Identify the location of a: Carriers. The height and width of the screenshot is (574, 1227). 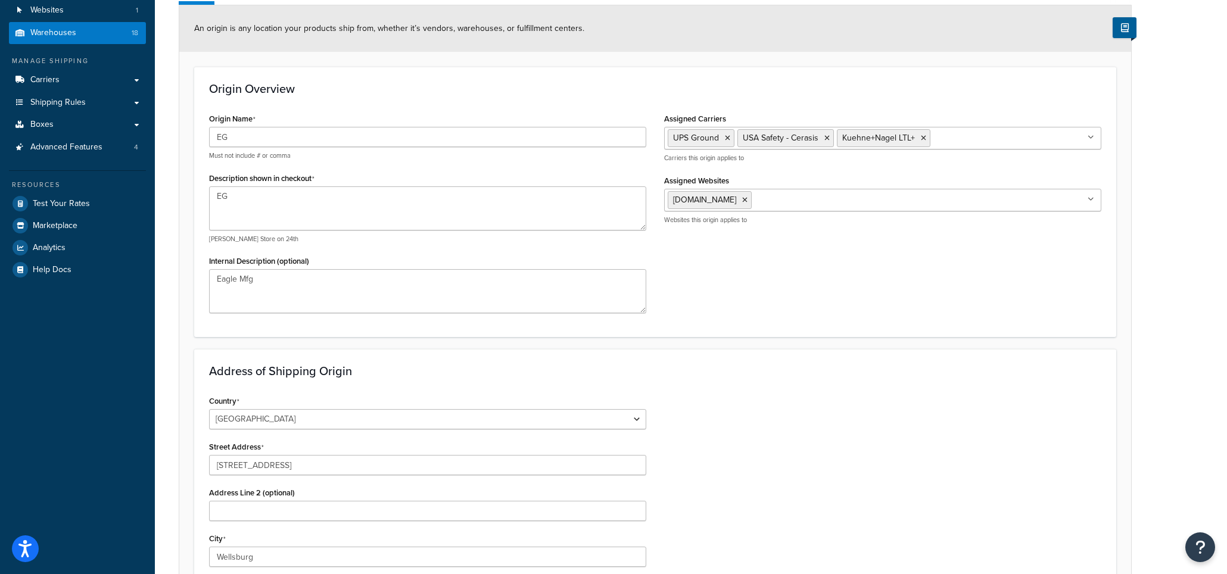
(77, 80).